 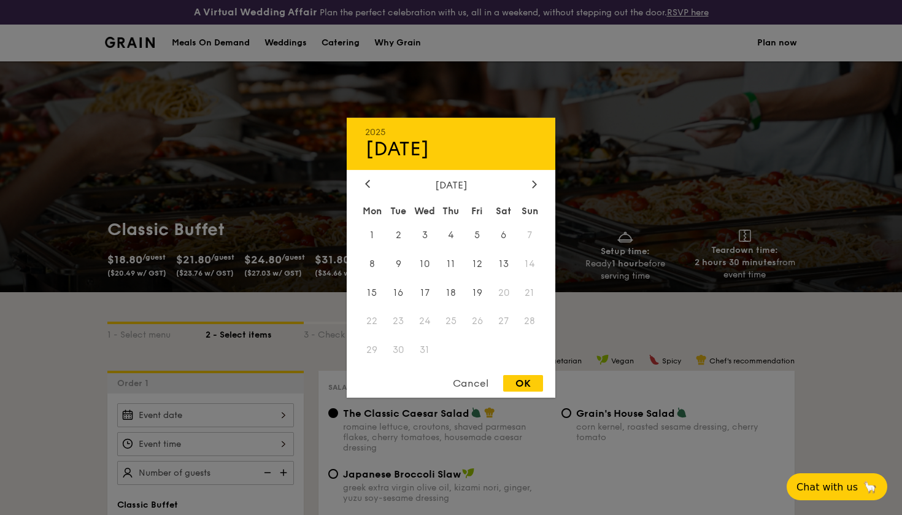 What do you see at coordinates (503, 292) in the screenshot?
I see `span: 20` at bounding box center [503, 292].